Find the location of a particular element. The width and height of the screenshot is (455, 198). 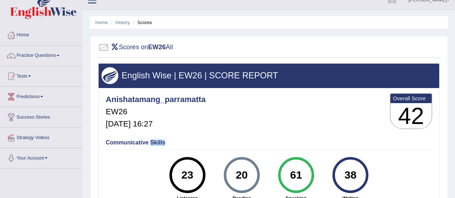

h3: English Wise | EW26 | SCORE REPORT is located at coordinates (269, 76).